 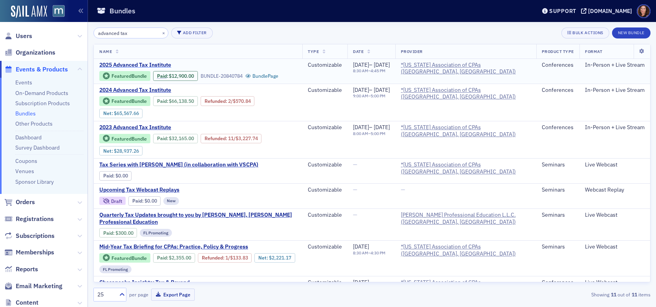 What do you see at coordinates (106, 51) in the screenshot?
I see `span: Name` at bounding box center [106, 51].